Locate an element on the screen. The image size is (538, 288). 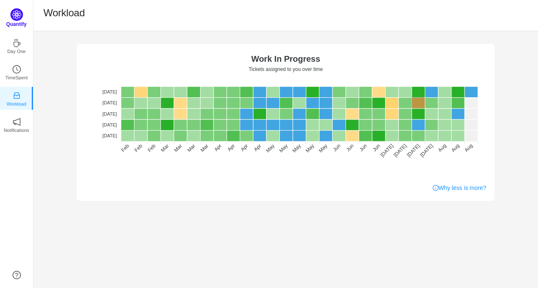
p: TimeSpent is located at coordinates (17, 78).